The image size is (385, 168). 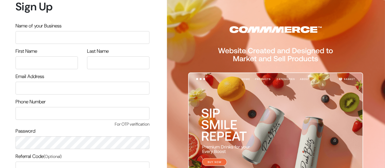 What do you see at coordinates (38, 26) in the screenshot?
I see `label: Name of your Business` at bounding box center [38, 26].